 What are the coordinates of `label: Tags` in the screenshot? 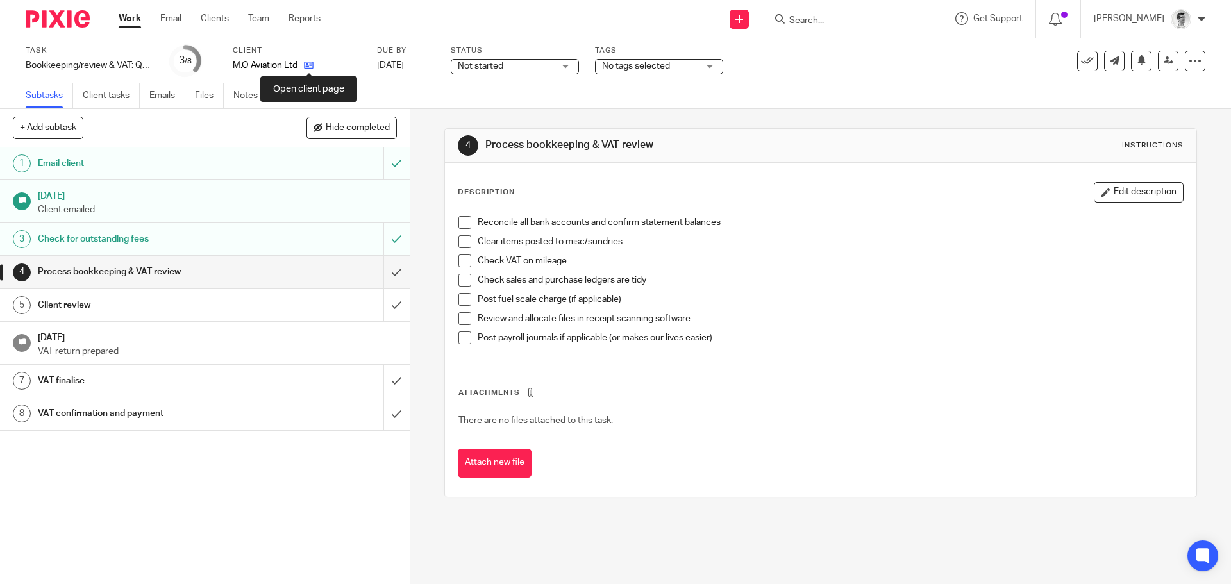 It's located at (659, 51).